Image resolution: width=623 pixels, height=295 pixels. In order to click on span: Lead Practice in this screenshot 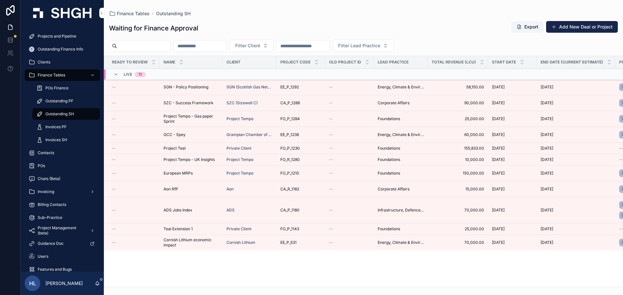, I will do `click(393, 62)`.